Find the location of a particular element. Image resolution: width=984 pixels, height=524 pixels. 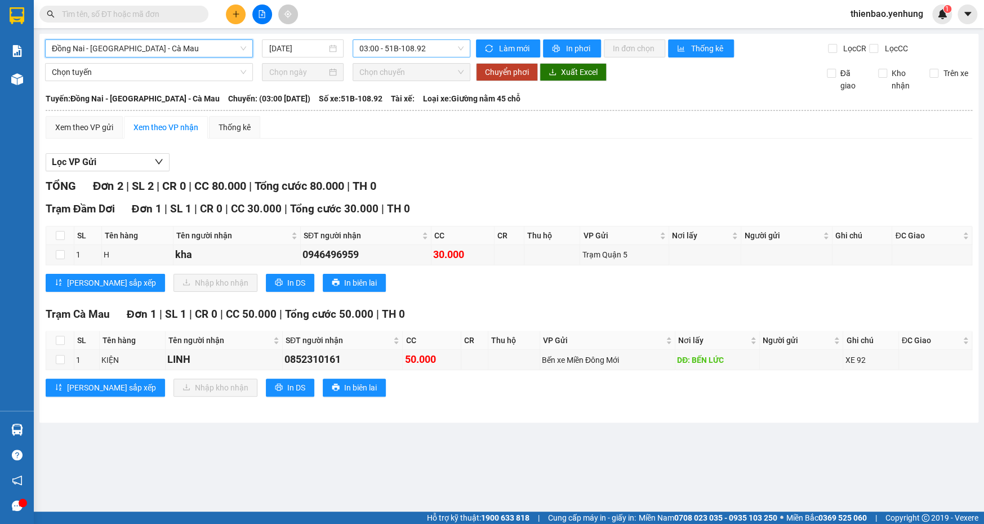

span: CC 30.000 is located at coordinates (256, 208).